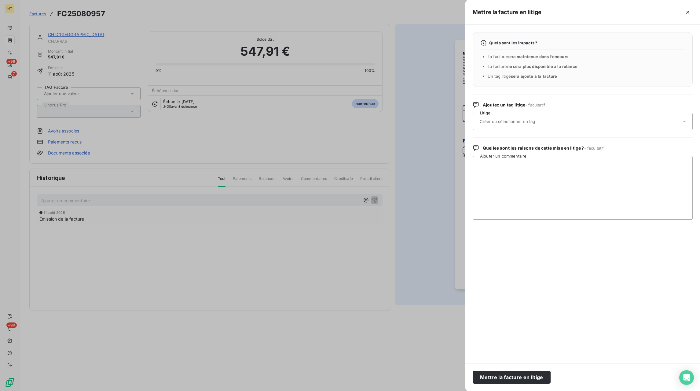 Image resolution: width=700 pixels, height=391 pixels. Describe the element at coordinates (512, 377) in the screenshot. I see `button: Mettre la facture en litige` at that location.